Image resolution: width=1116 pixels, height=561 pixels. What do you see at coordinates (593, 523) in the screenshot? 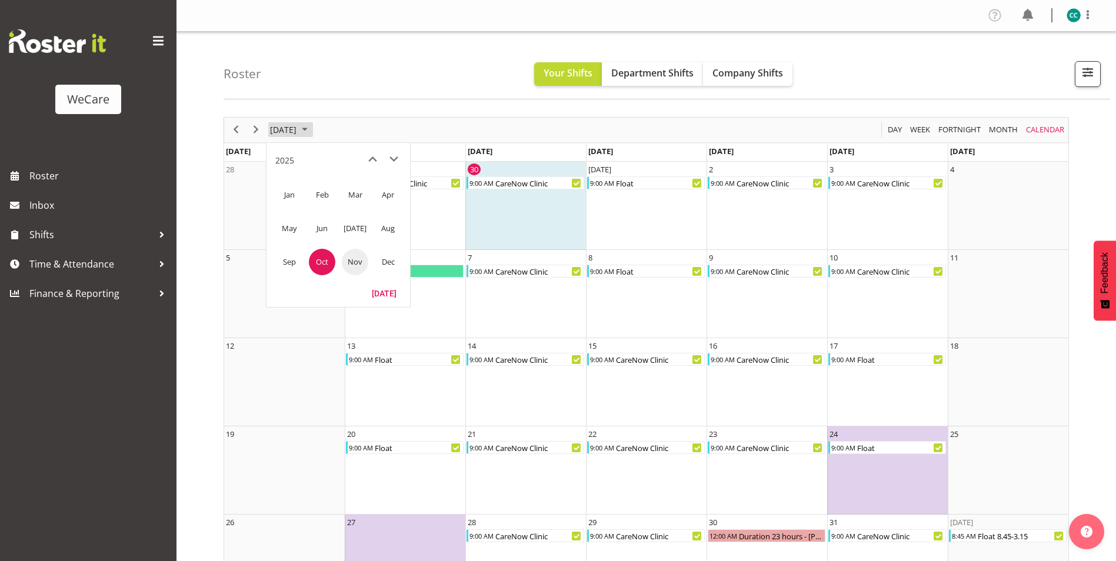
I see `div: 29` at bounding box center [593, 523].